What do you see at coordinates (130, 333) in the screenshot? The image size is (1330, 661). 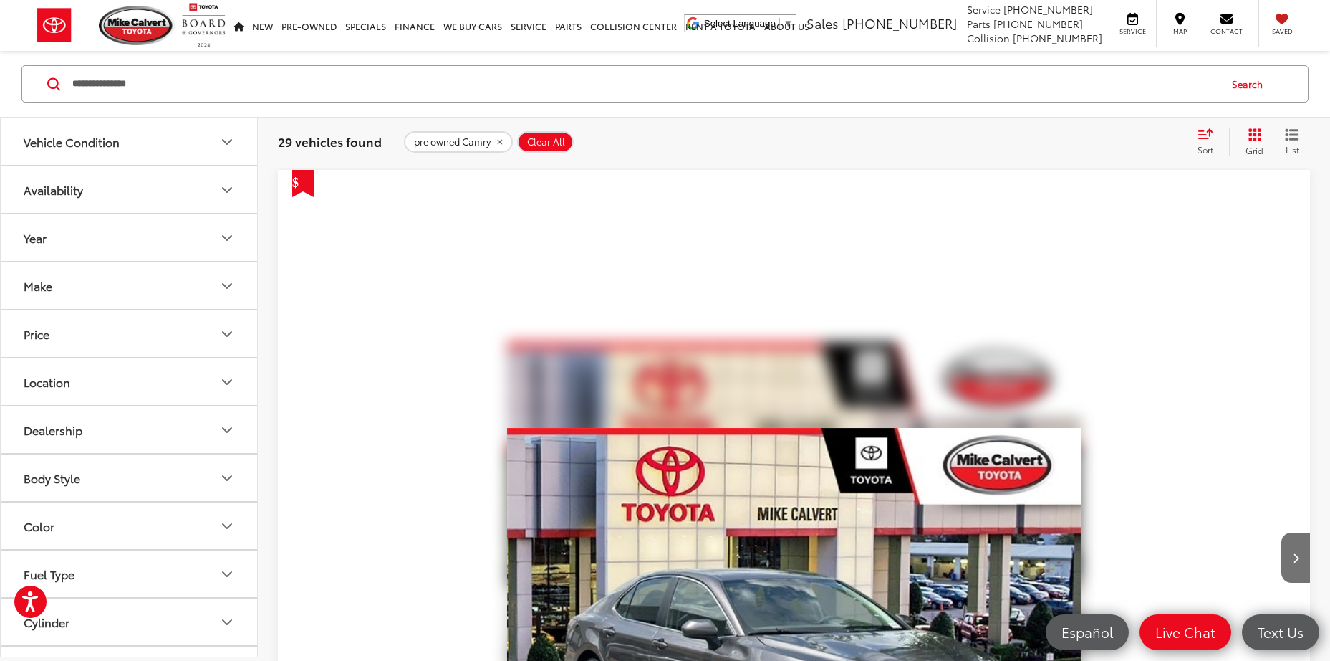 I see `button: PricePrice` at bounding box center [130, 333].